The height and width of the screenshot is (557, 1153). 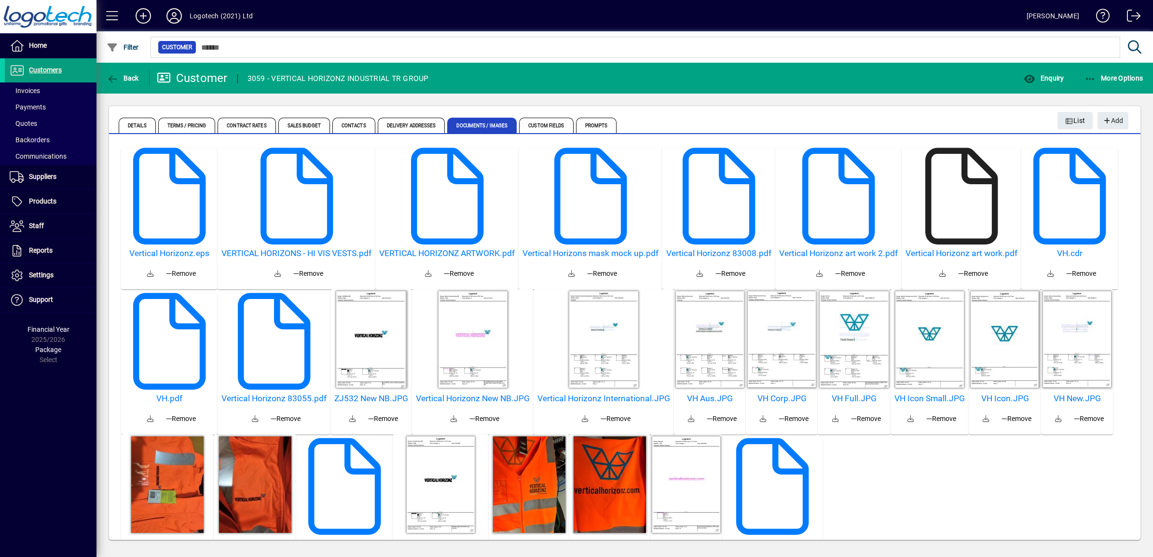 What do you see at coordinates (854, 399) in the screenshot?
I see `a: VH Full.JPG` at bounding box center [854, 399].